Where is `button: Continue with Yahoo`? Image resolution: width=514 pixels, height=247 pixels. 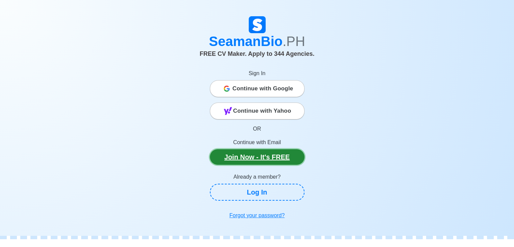 button: Continue with Yahoo is located at coordinates (257, 111).